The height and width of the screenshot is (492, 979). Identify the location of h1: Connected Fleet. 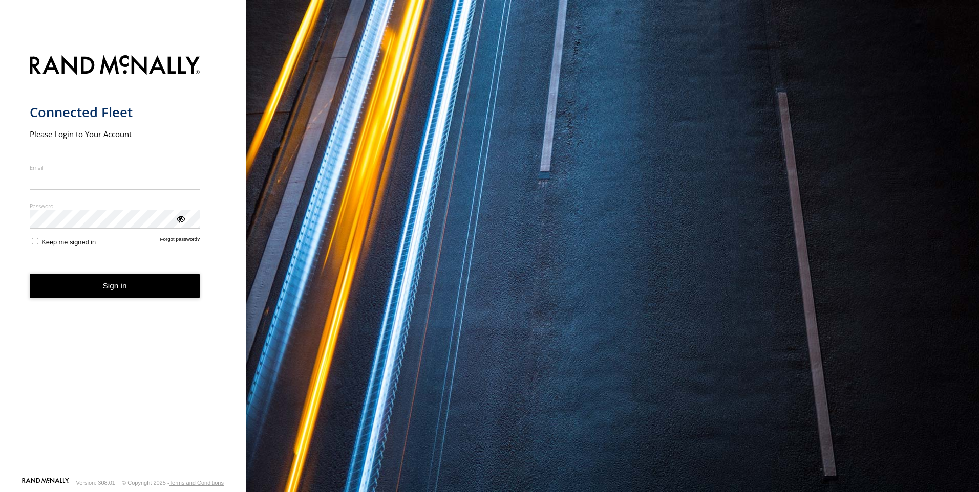
(115, 112).